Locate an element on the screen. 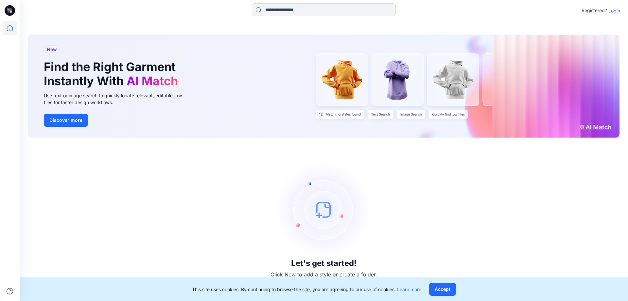  img: empty-state-image.svg is located at coordinates (324, 209).